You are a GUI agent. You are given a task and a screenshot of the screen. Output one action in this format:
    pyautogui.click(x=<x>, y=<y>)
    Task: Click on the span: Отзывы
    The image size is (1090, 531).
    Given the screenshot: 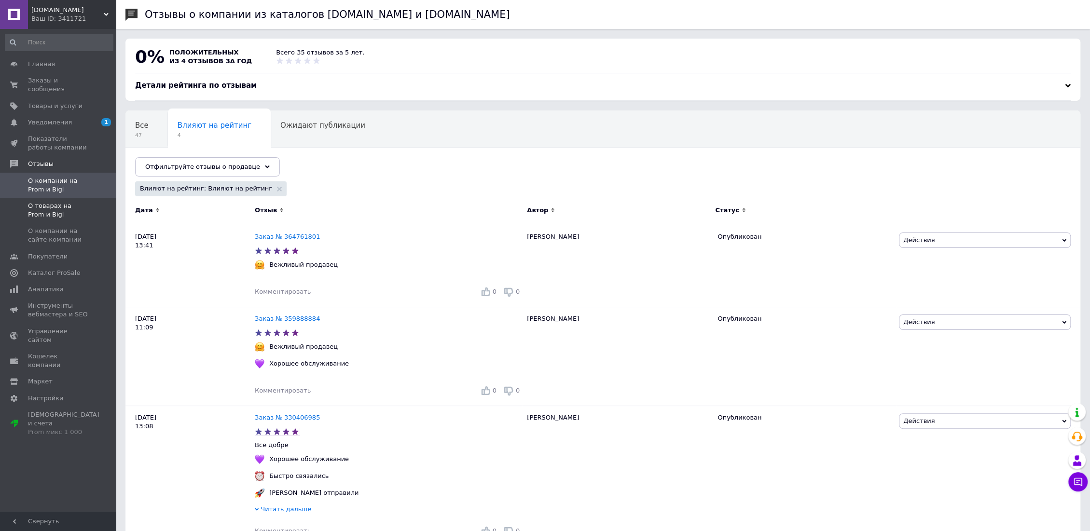 What is the action you would take?
    pyautogui.click(x=41, y=164)
    